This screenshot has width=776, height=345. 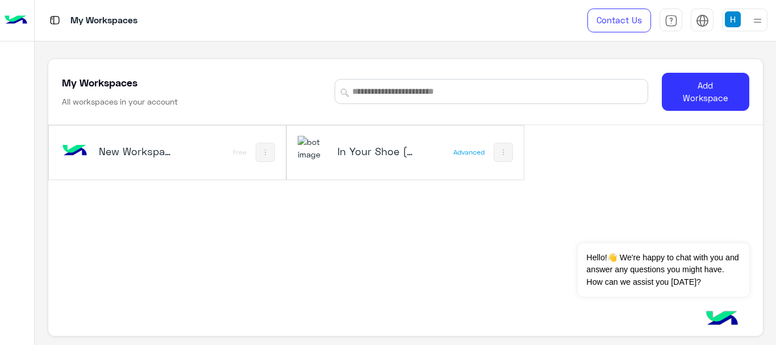 I want to click on img: Logo, so click(x=16, y=20).